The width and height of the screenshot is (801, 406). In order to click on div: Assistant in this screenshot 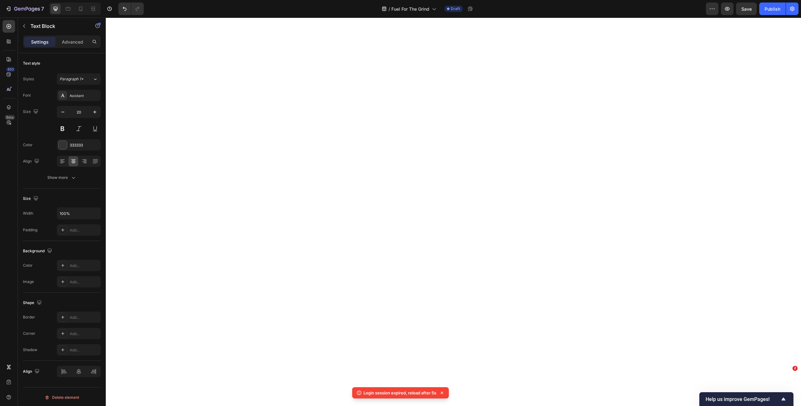, I will do `click(84, 96)`.